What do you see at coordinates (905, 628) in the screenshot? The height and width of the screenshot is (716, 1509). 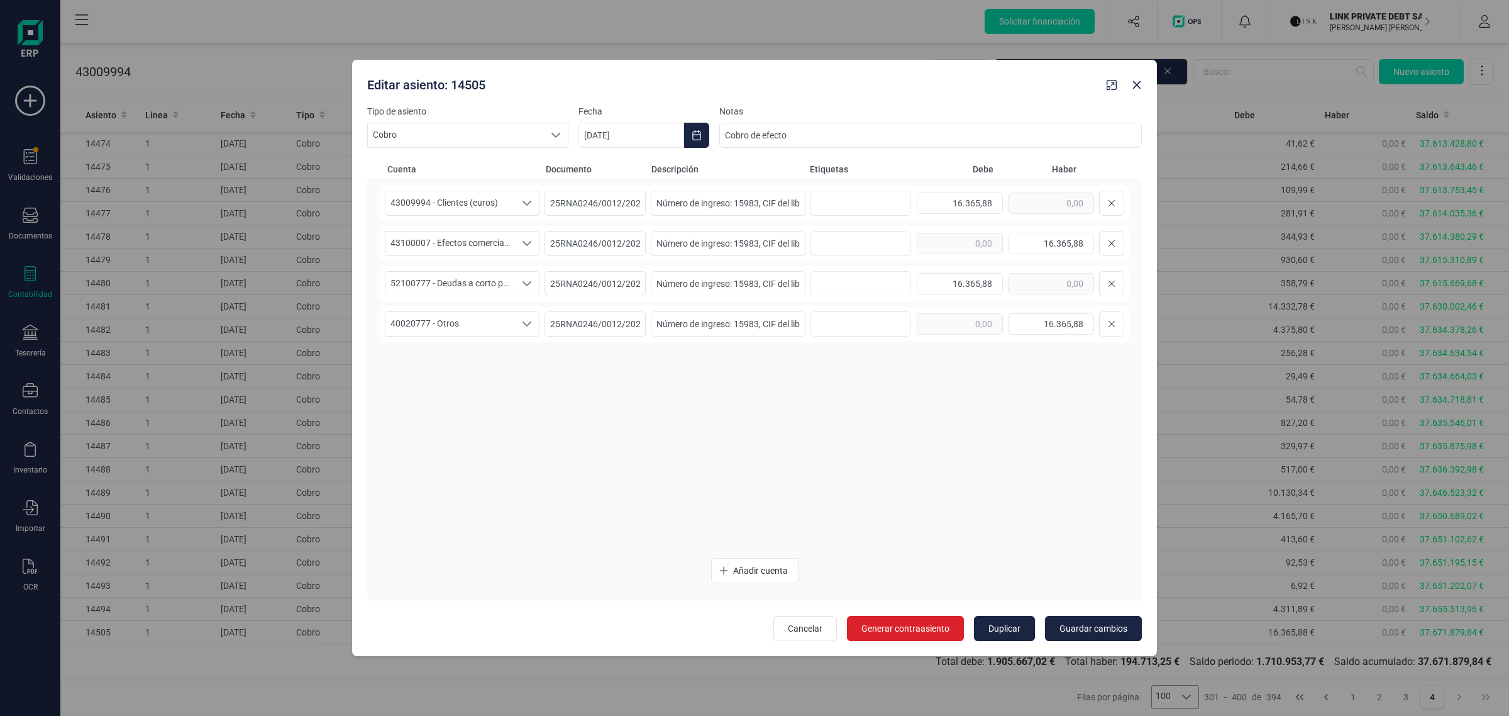 I see `button: Generar contraasiento` at bounding box center [905, 628].